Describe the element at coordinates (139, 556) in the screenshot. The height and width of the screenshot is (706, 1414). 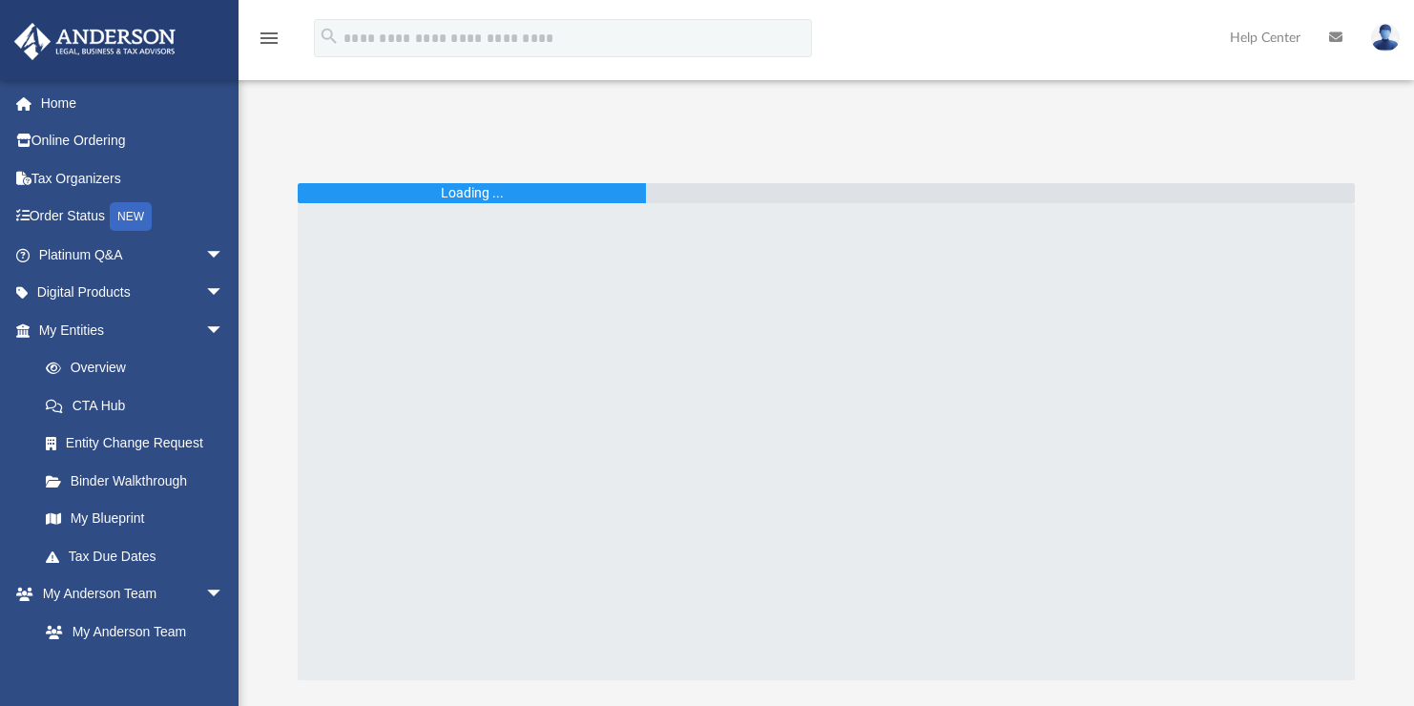
I see `a: Tax Due Dates` at that location.